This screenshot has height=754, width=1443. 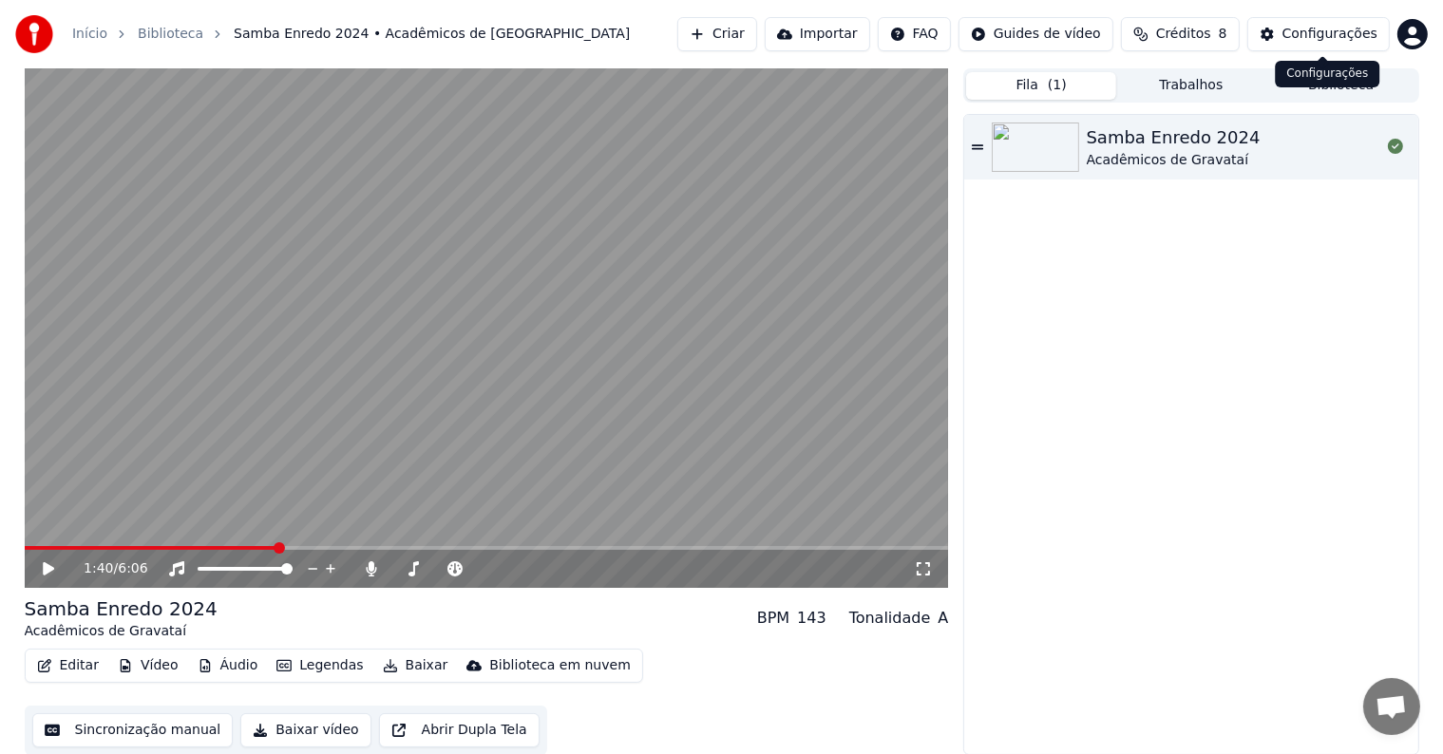 What do you see at coordinates (89, 34) in the screenshot?
I see `a: Início` at bounding box center [89, 34].